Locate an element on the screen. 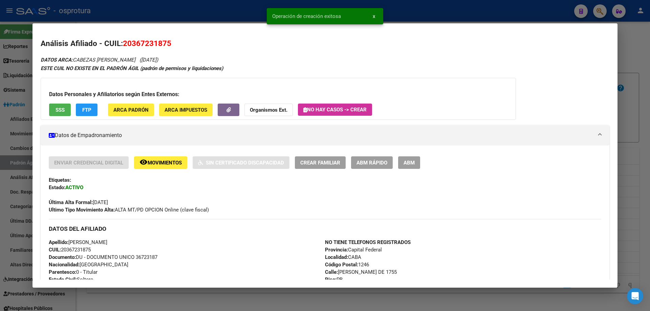 The width and height of the screenshot is (650, 311). h3: Datos Personales y Afiliatorios según Entes Externos: is located at coordinates (278, 94).